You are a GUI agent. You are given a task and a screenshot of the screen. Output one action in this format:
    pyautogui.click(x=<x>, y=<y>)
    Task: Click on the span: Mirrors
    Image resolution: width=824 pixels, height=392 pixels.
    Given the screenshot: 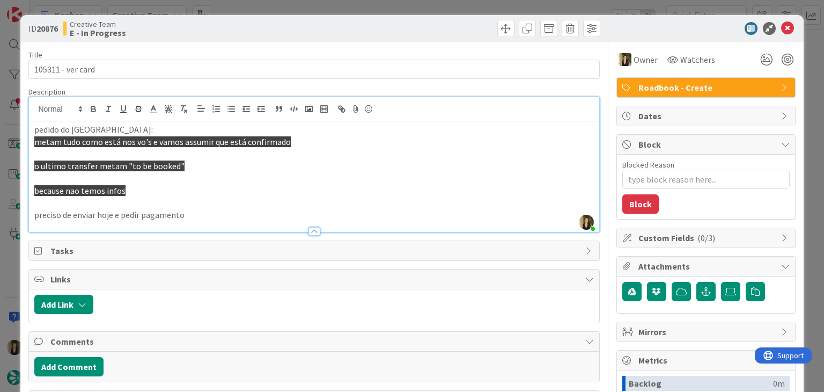 What is the action you would take?
    pyautogui.click(x=707, y=331)
    